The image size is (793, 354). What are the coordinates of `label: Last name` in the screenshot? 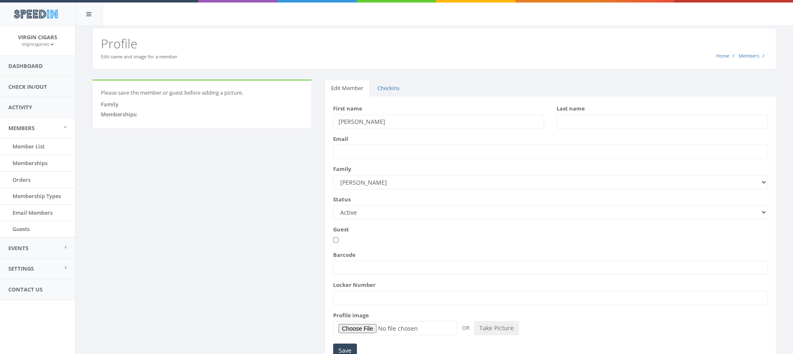 It's located at (571, 108).